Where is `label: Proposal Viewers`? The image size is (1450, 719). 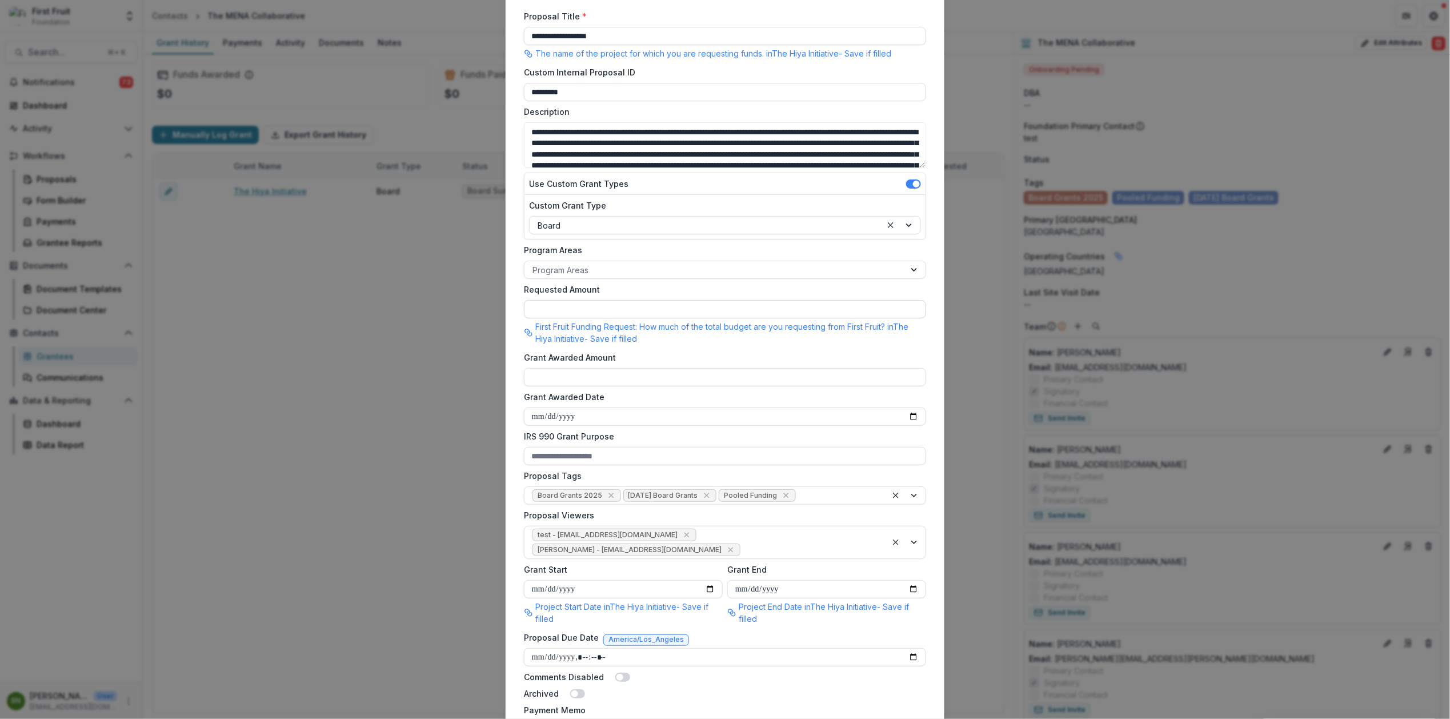 label: Proposal Viewers is located at coordinates (721, 515).